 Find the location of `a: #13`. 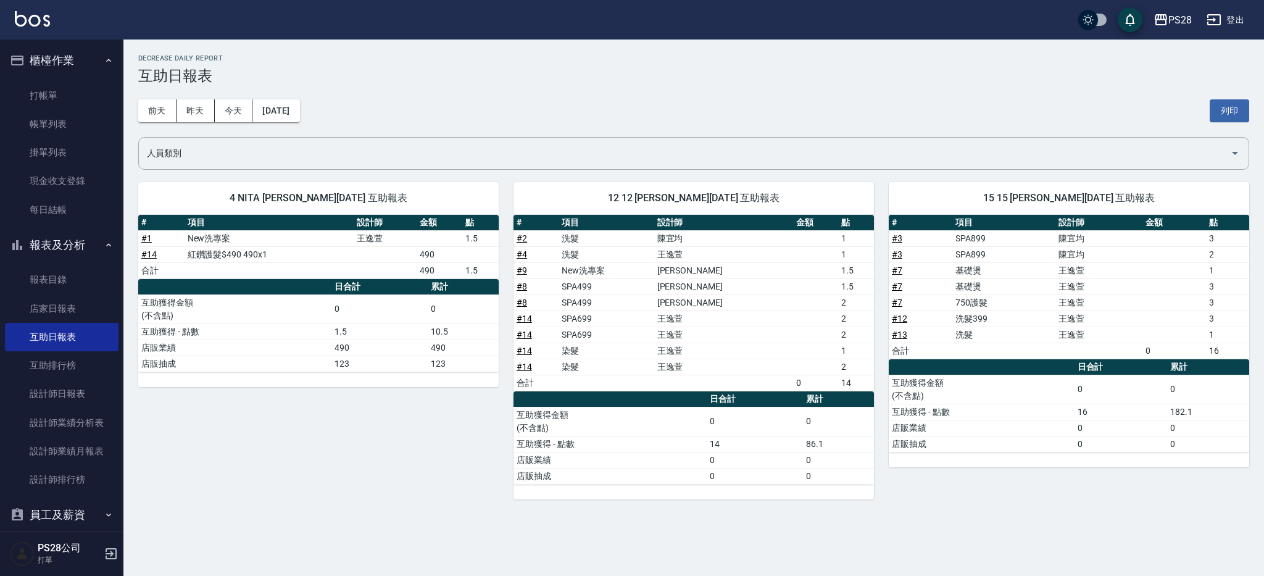

a: #13 is located at coordinates (900, 335).